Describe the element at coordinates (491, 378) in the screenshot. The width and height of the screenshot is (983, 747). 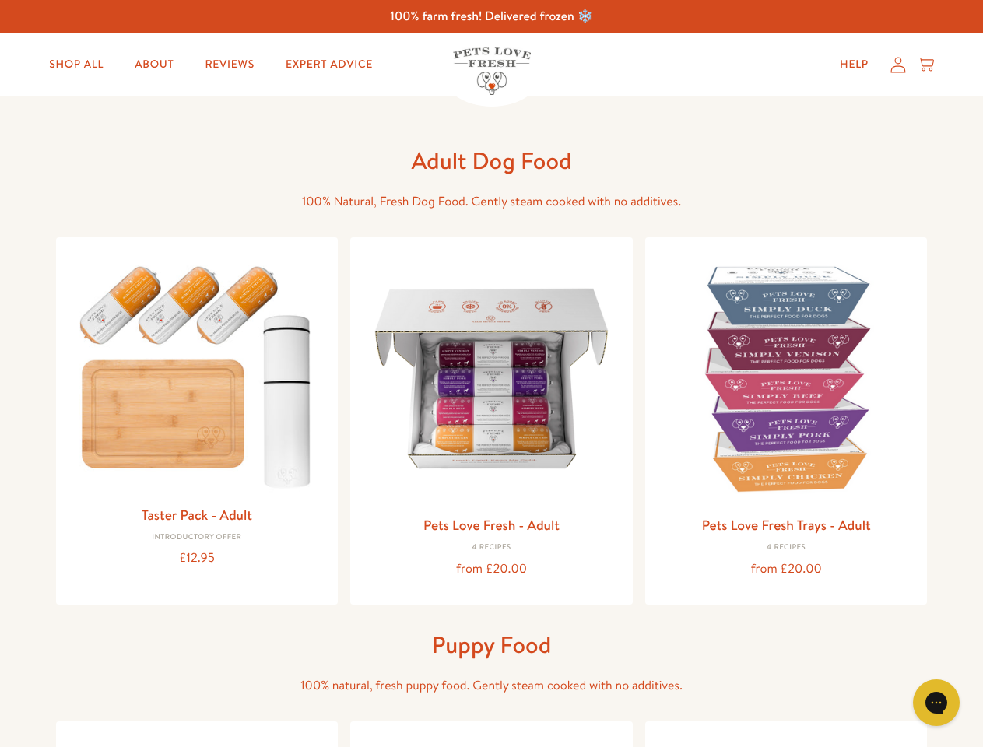
I see `img: Pets Love Fresh - Adult` at that location.